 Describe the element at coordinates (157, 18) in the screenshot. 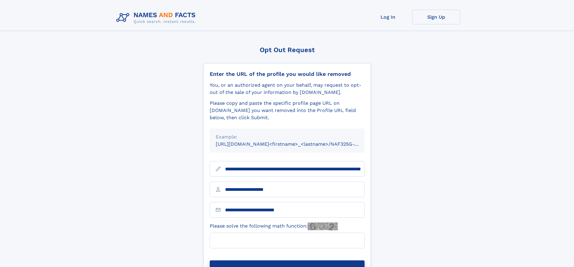

I see `img: Logo Names and Facts` at that location.